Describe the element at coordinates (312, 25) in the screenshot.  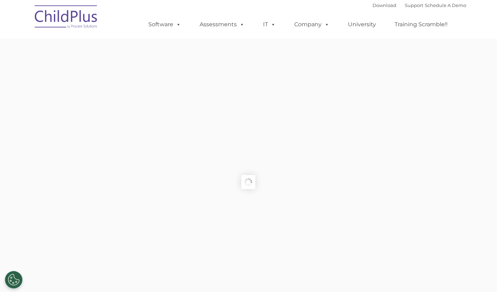
I see `a: Company` at that location.